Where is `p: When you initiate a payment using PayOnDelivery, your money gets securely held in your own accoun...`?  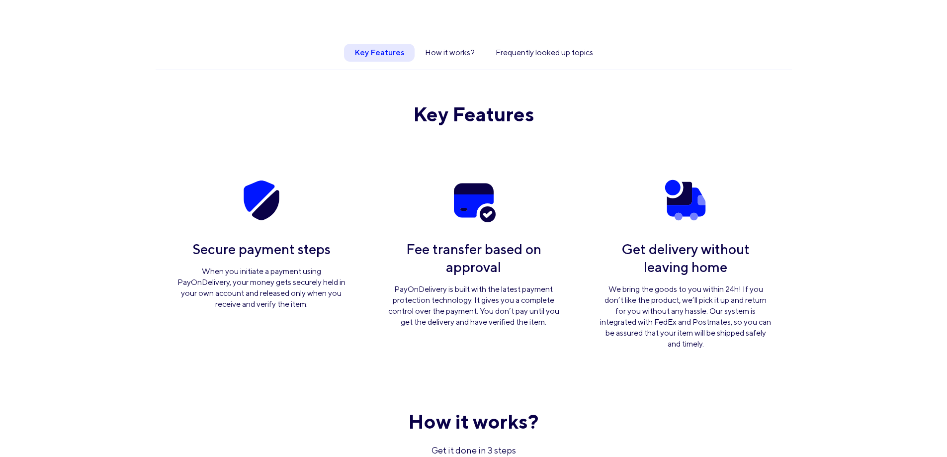 p: When you initiate a payment using PayOnDelivery, your money gets securely held in your own accoun... is located at coordinates (261, 288).